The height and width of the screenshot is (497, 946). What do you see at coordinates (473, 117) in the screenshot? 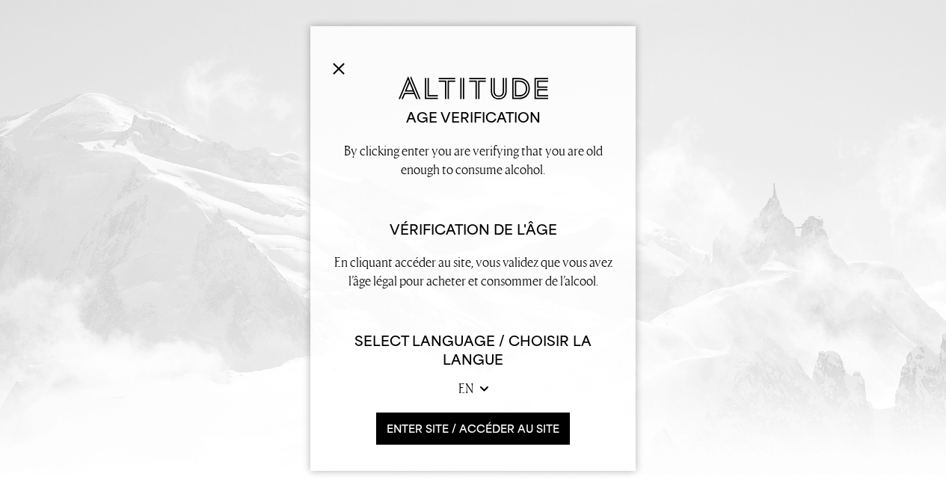
I see `h2: Age verification` at bounding box center [473, 117].